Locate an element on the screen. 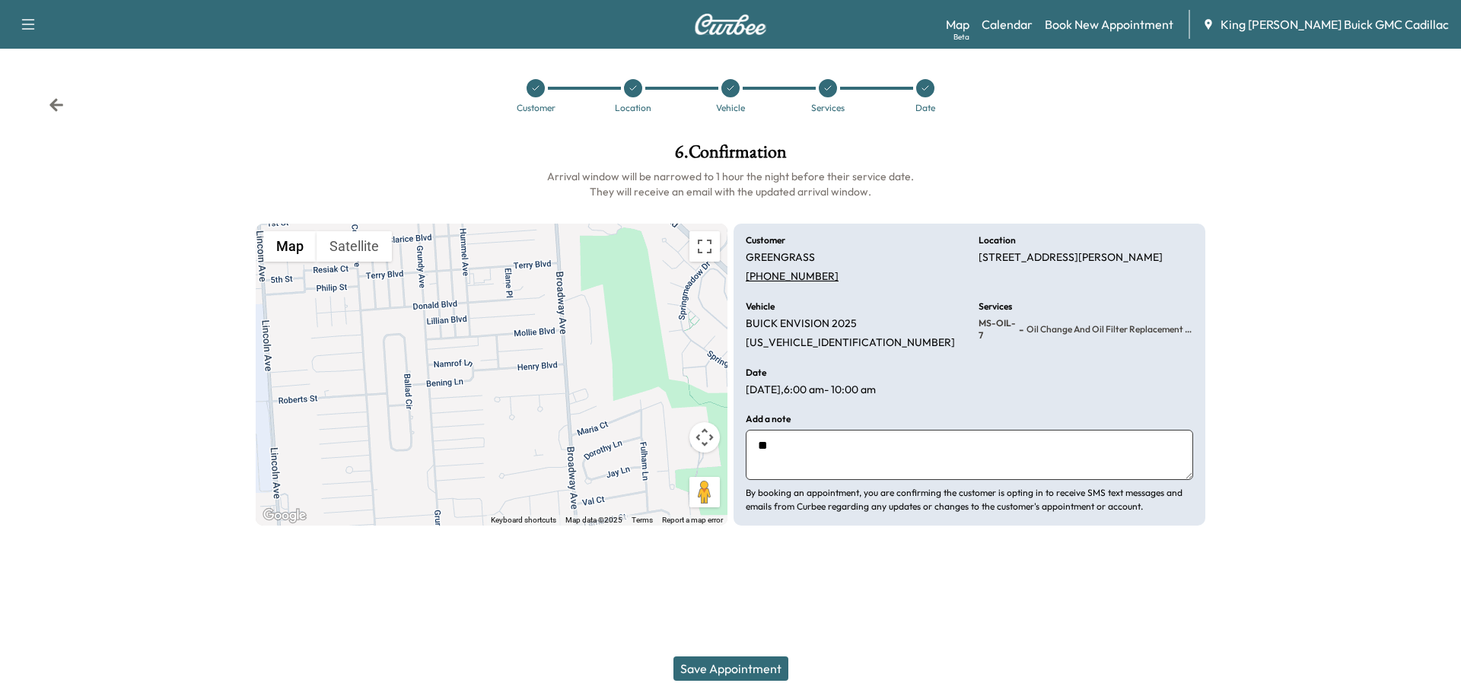 The height and width of the screenshot is (699, 1461). p: BUICK ENVISION 2025 is located at coordinates (801, 324).